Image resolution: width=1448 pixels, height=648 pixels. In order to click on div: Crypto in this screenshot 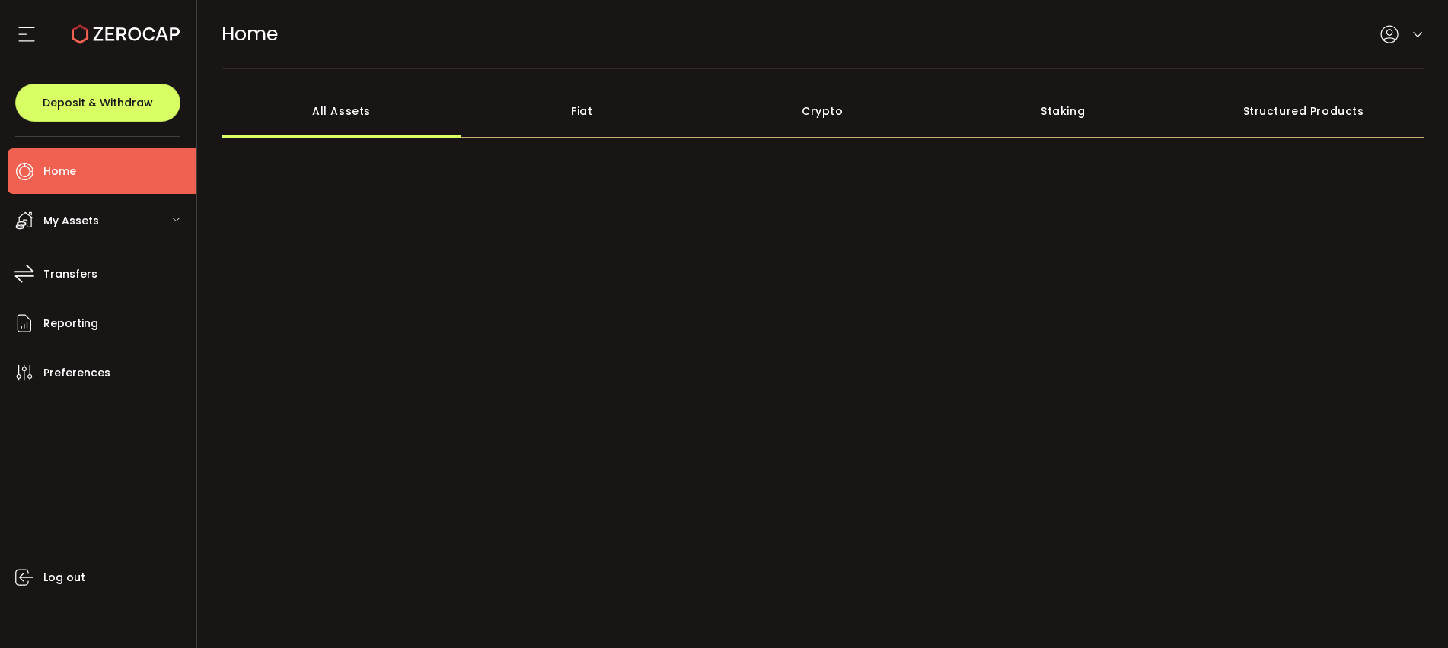, I will do `click(822, 111)`.